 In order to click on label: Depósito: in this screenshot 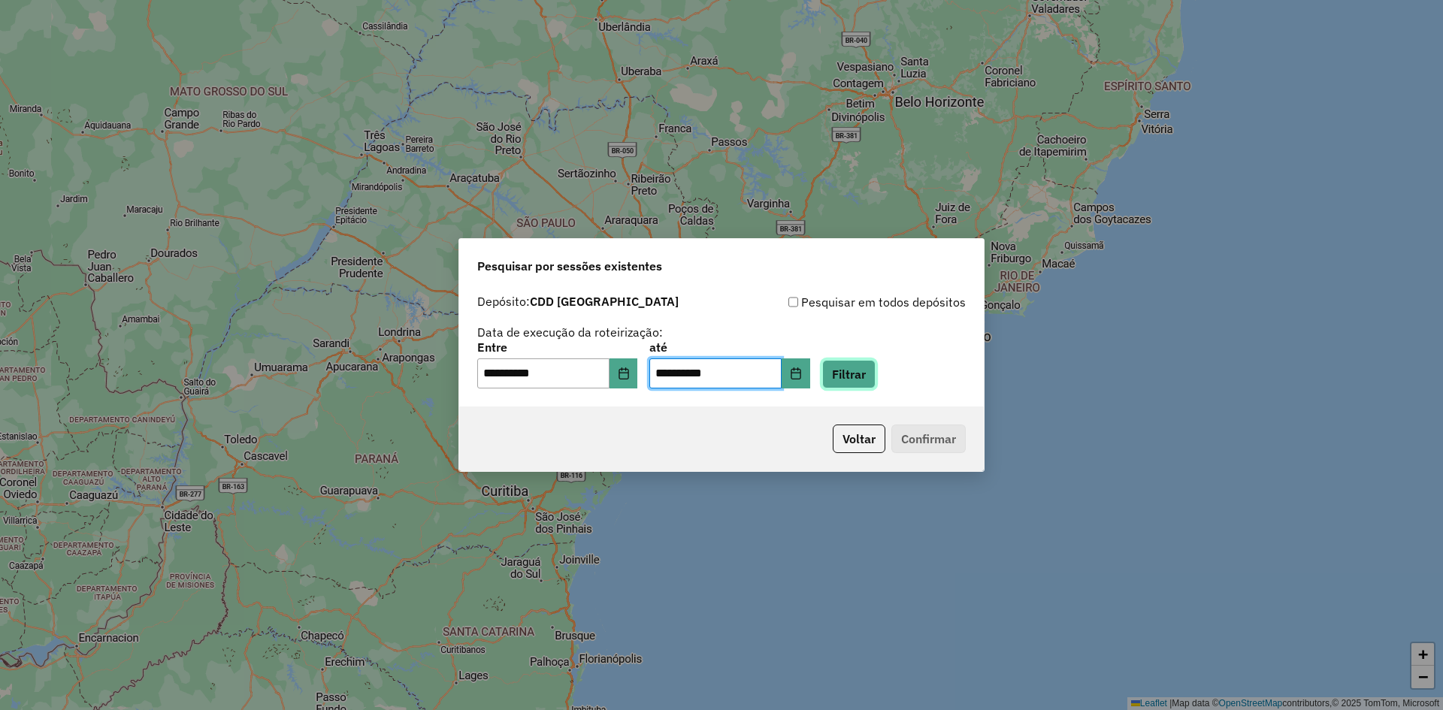, I will do `click(578, 301)`.